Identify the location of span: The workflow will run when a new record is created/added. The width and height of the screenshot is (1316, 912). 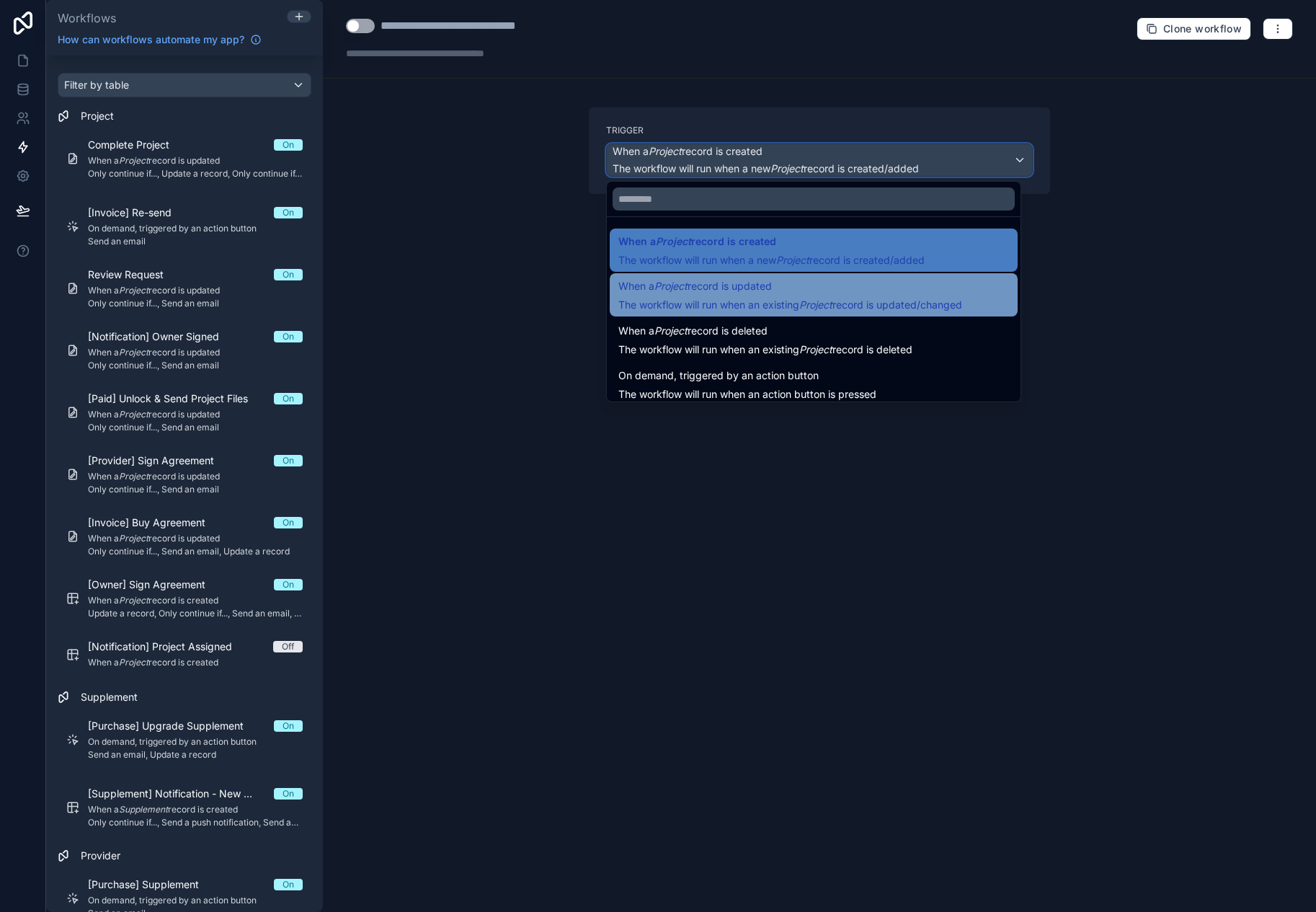
(771, 260).